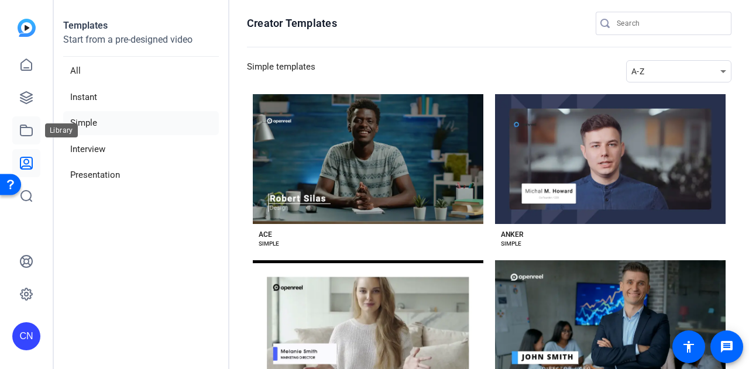  Describe the element at coordinates (141, 149) in the screenshot. I see `li: Interview` at that location.